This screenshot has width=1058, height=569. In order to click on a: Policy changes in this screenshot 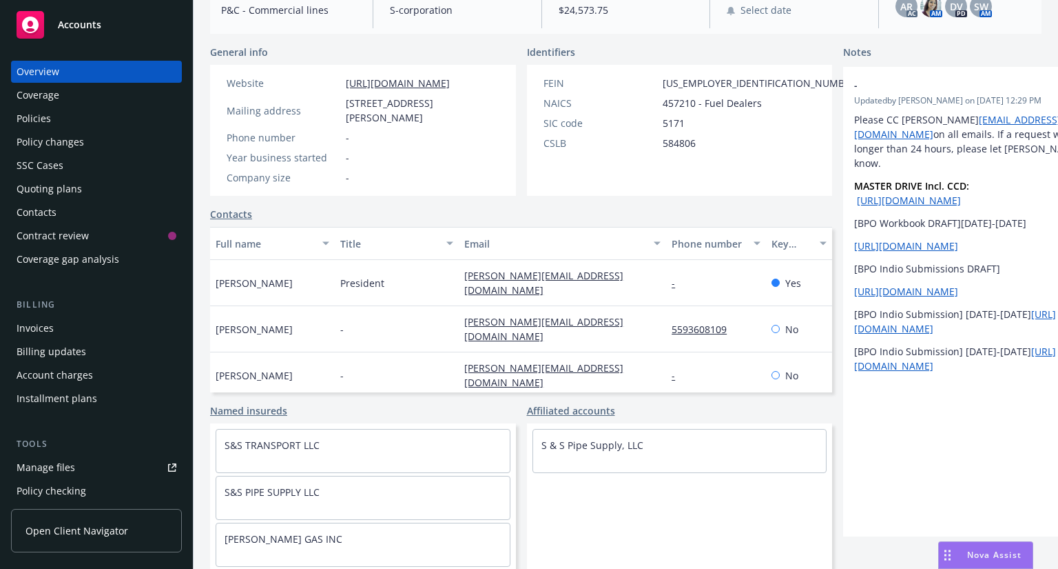, I will do `click(96, 142)`.